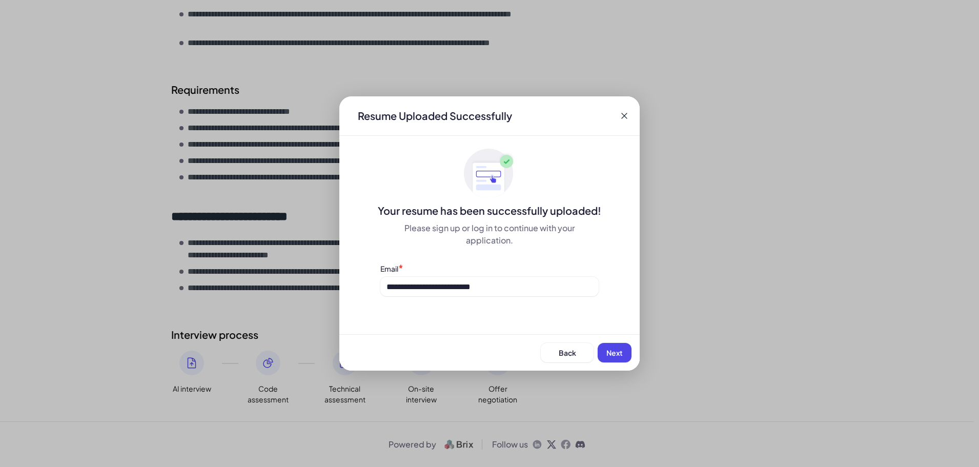 The height and width of the screenshot is (467, 979). I want to click on span: Next, so click(615, 353).